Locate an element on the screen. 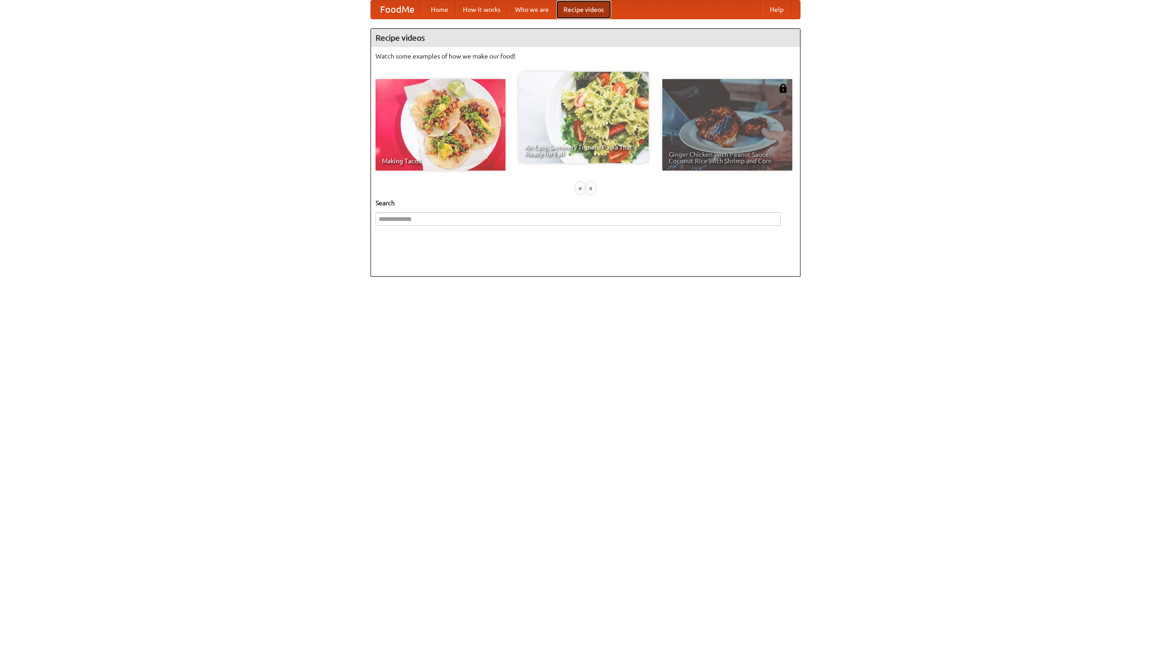 Image resolution: width=1171 pixels, height=647 pixels. img: 483408.png is located at coordinates (783, 88).